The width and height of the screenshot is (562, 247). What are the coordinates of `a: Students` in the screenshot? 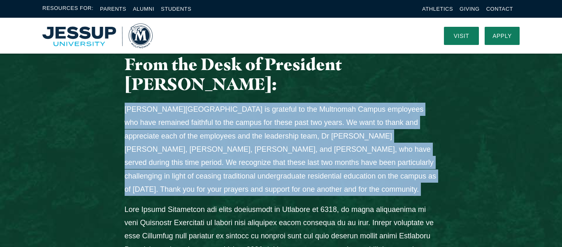 It's located at (176, 9).